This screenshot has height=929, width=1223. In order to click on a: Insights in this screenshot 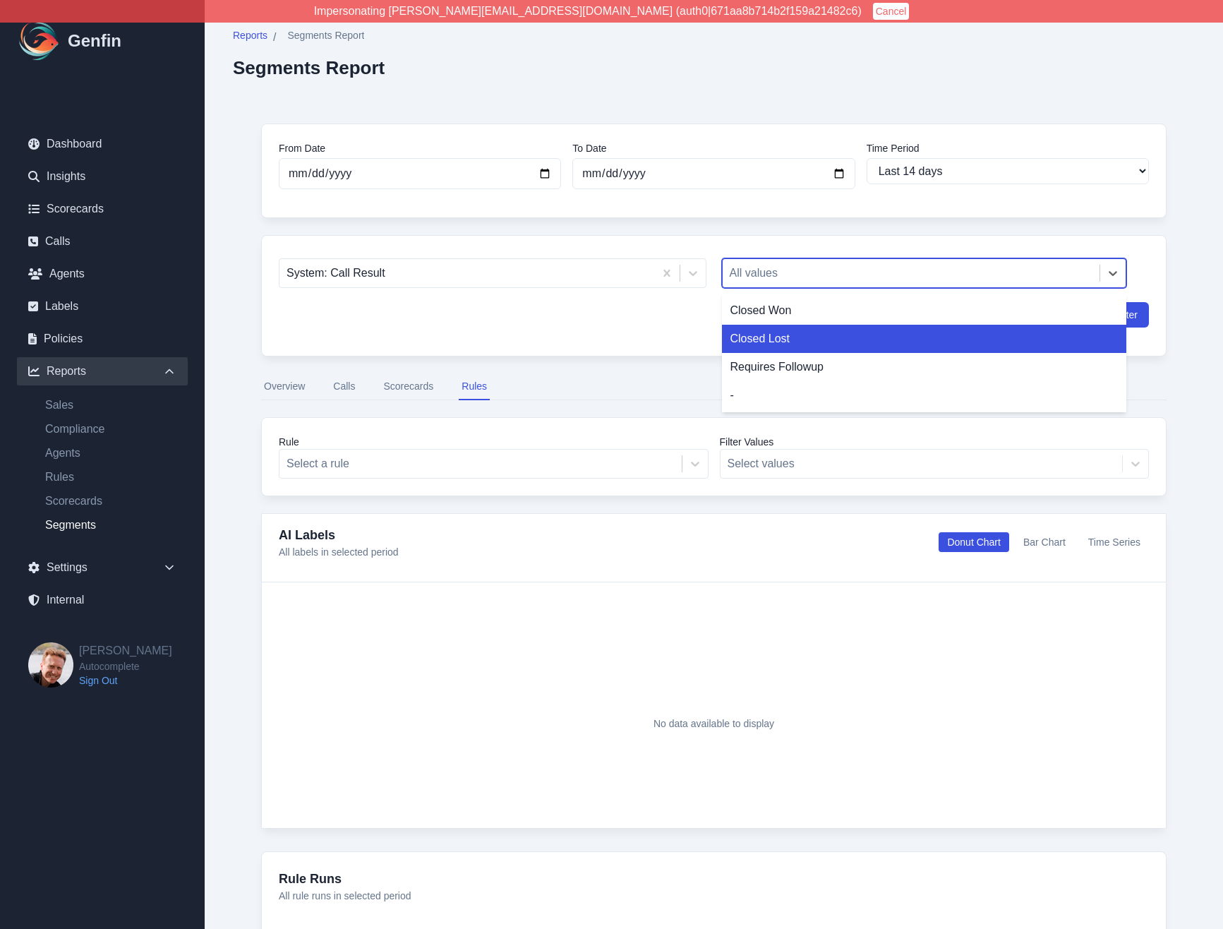, I will do `click(102, 176)`.